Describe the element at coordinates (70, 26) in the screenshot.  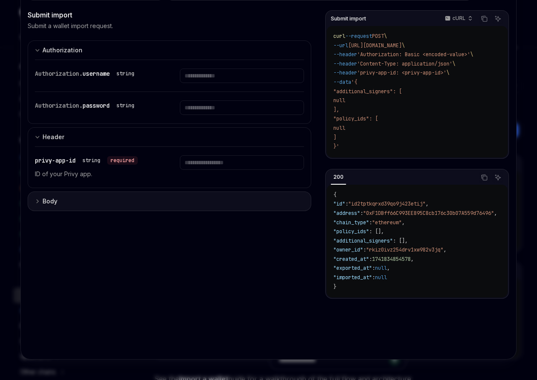
I see `p: Submit a wallet import request.` at that location.